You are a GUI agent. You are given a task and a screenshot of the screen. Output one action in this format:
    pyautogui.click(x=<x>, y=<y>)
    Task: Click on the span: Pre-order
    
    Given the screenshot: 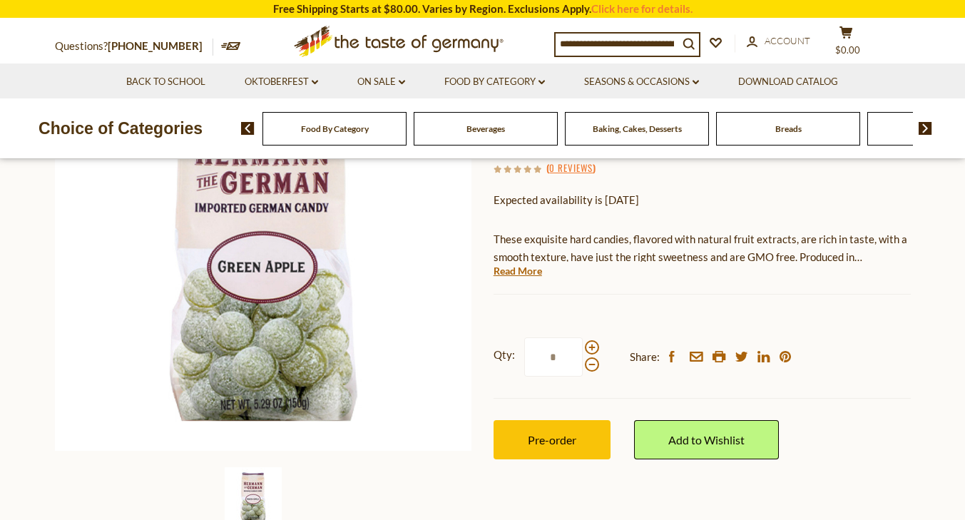 What is the action you would take?
    pyautogui.click(x=552, y=440)
    